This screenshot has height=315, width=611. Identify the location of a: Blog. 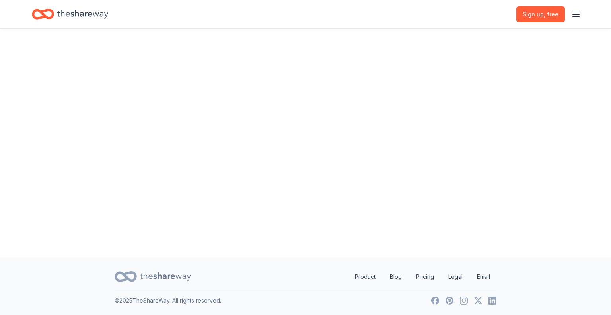
(396, 277).